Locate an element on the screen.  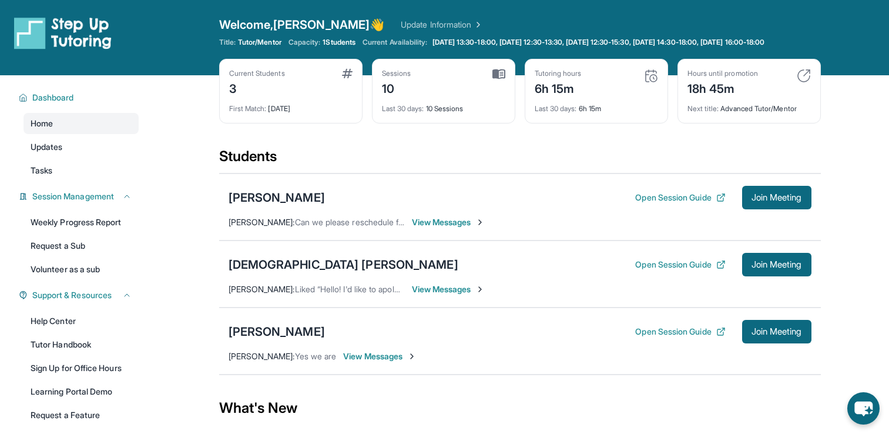
a: Tutor Handbook is located at coordinates (81, 344).